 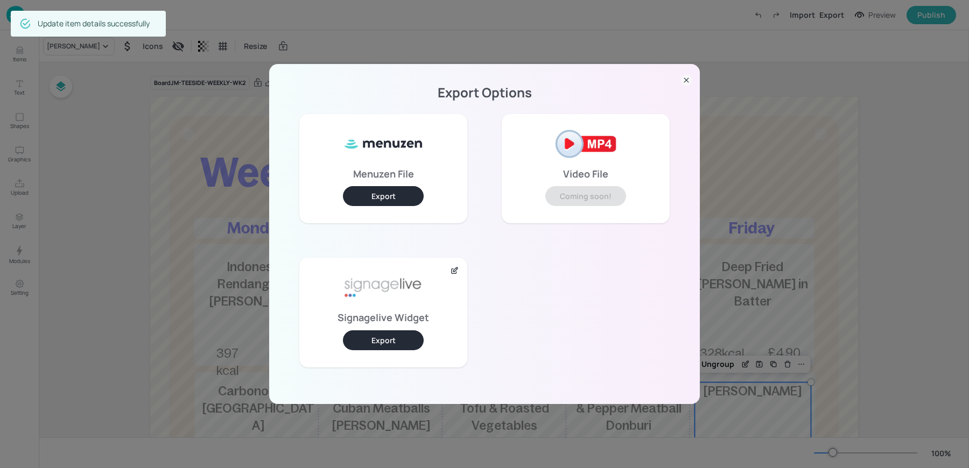 I want to click on p: Export Options, so click(x=485, y=93).